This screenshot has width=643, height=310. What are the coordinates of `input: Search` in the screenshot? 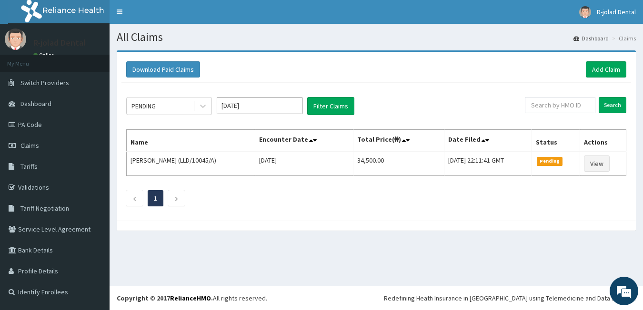 It's located at (612, 105).